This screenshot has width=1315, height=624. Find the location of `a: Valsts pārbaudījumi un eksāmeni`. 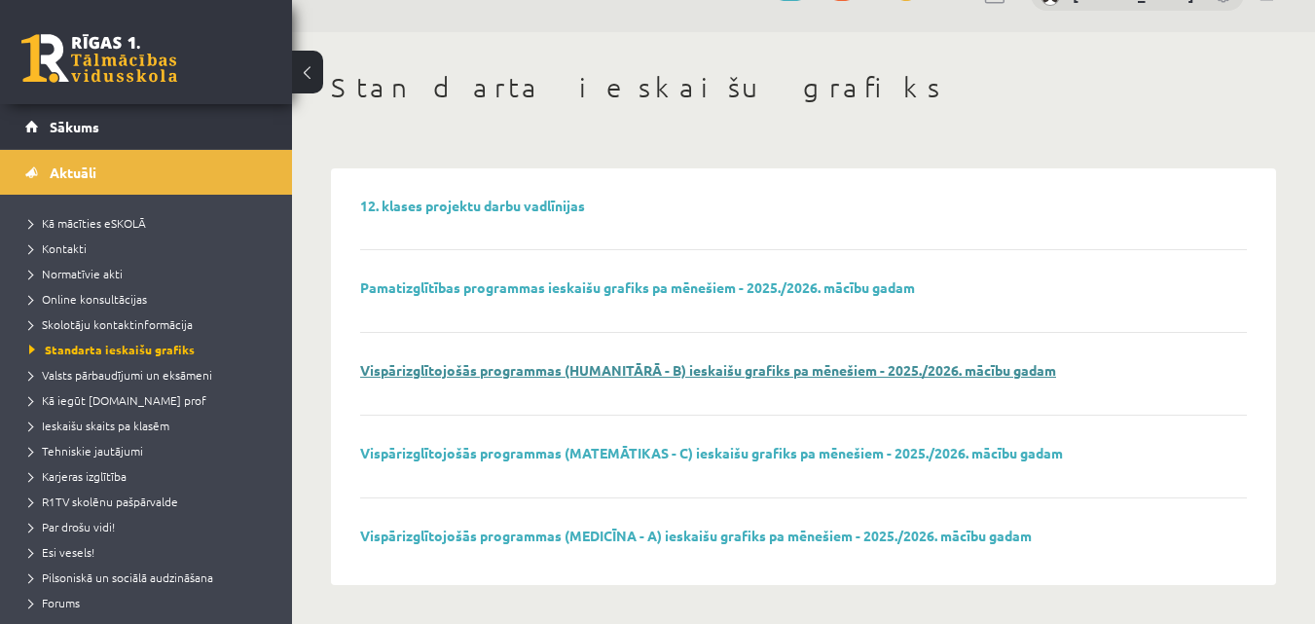

a: Valsts pārbaudījumi un eksāmeni is located at coordinates (151, 375).